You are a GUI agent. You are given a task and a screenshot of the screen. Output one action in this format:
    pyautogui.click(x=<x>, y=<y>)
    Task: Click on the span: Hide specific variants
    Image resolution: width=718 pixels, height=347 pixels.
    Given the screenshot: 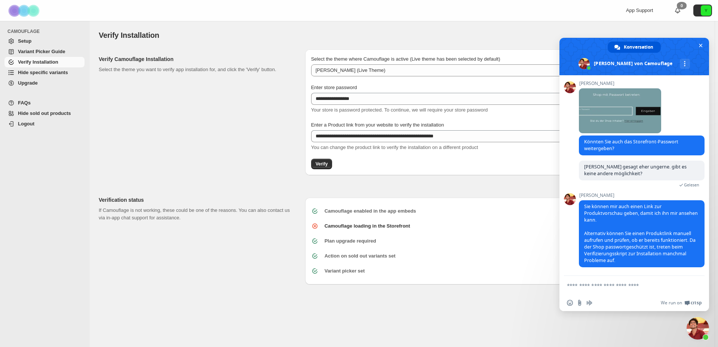 What is the action you would take?
    pyautogui.click(x=43, y=72)
    